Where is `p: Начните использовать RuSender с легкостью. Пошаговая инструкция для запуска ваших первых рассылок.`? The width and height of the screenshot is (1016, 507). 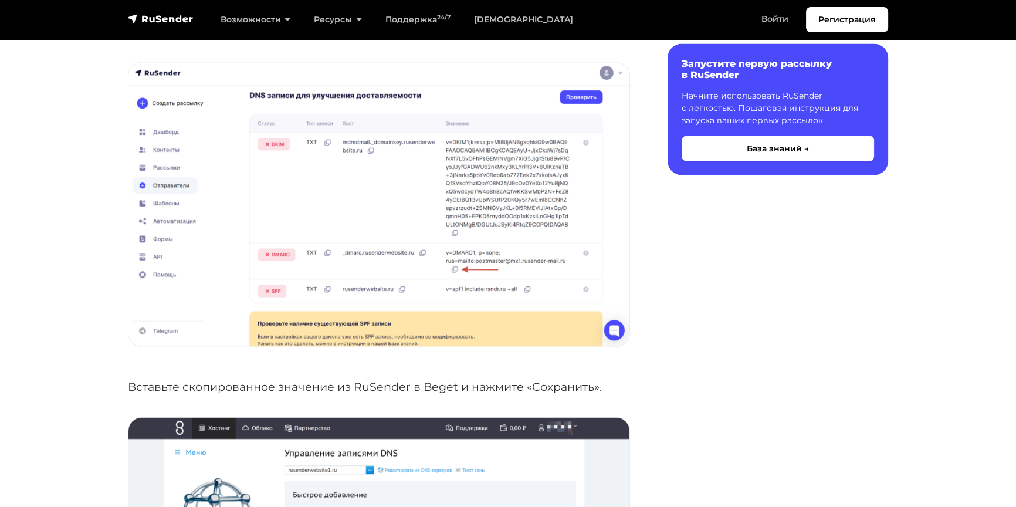
p: Начните использовать RuSender с легкостью. Пошаговая инструкция для запуска ваших первых рассылок. is located at coordinates (778, 108).